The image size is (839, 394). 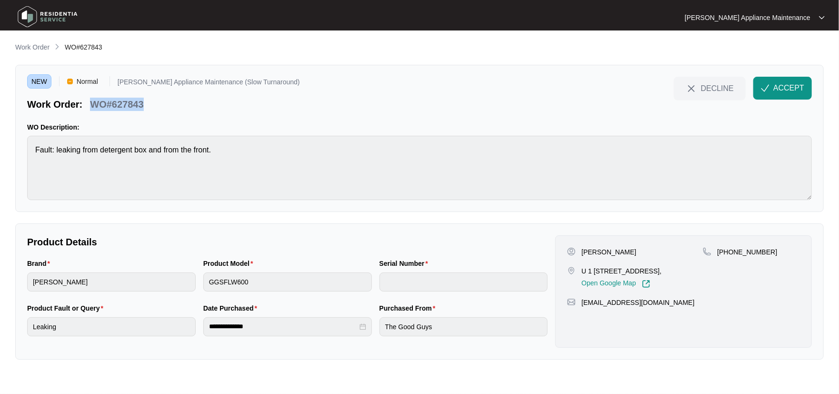 What do you see at coordinates (419, 168) in the screenshot?
I see `textarea: Fault: leaking from detergent box and from the front.` at bounding box center [419, 168].